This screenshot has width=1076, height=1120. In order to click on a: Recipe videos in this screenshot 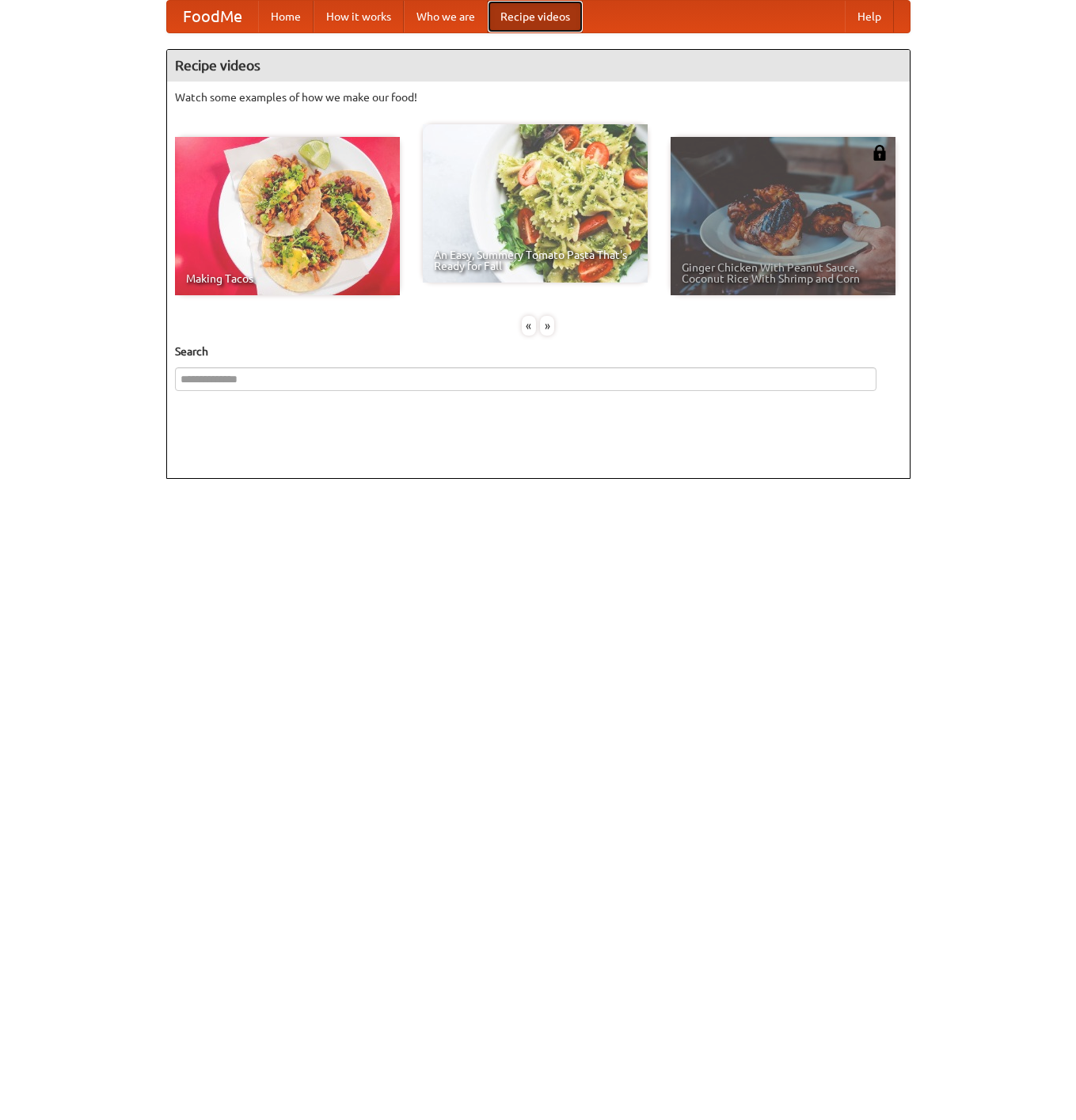, I will do `click(535, 17)`.